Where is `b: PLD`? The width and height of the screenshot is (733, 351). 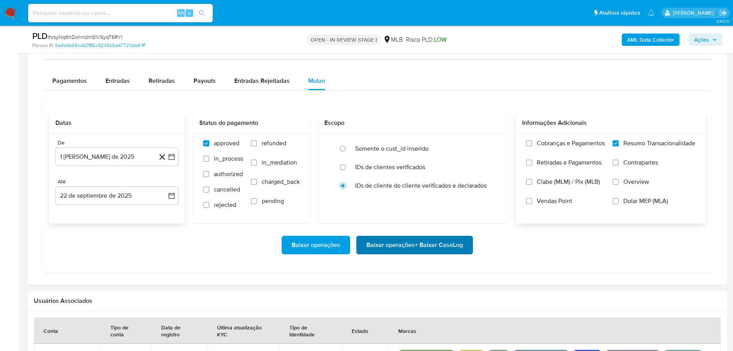
b: PLD is located at coordinates (40, 36).